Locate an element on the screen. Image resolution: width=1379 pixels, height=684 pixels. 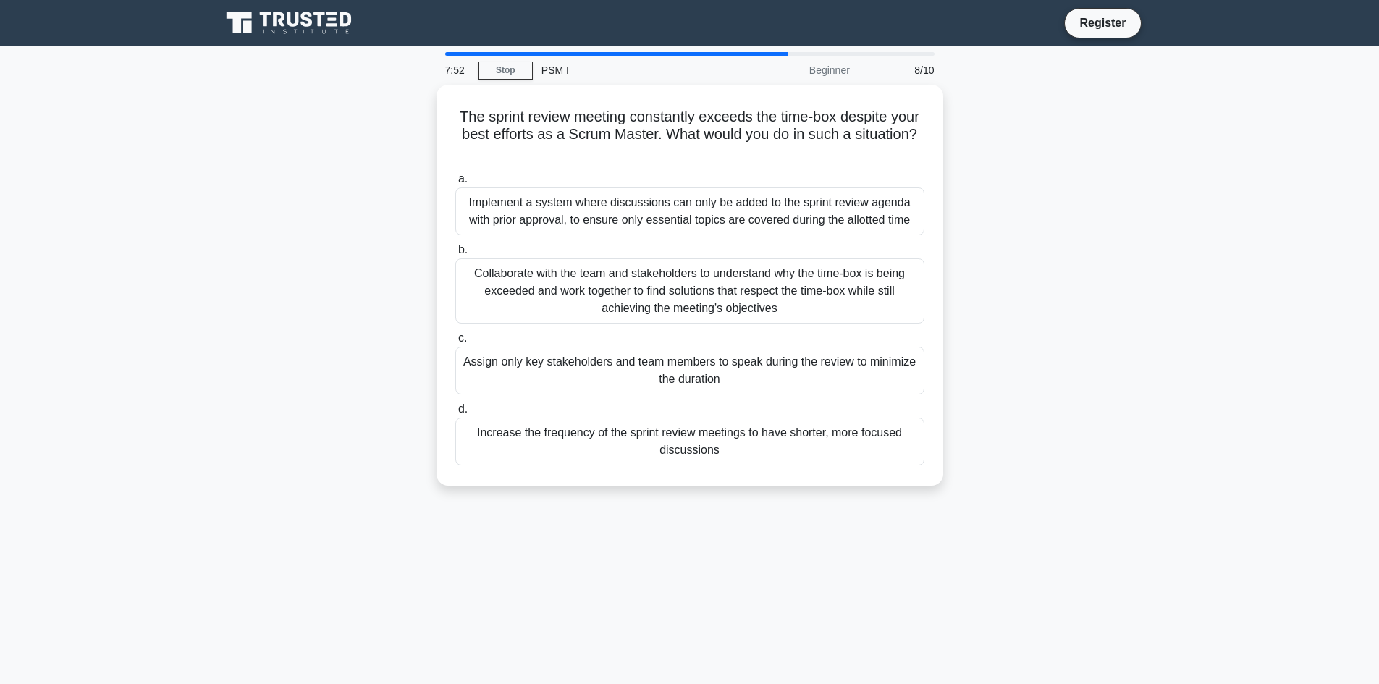
h5: The sprint review meeting constantly exceeds the time-box despite your best efforts as a Scrum Ma... is located at coordinates (690, 135).